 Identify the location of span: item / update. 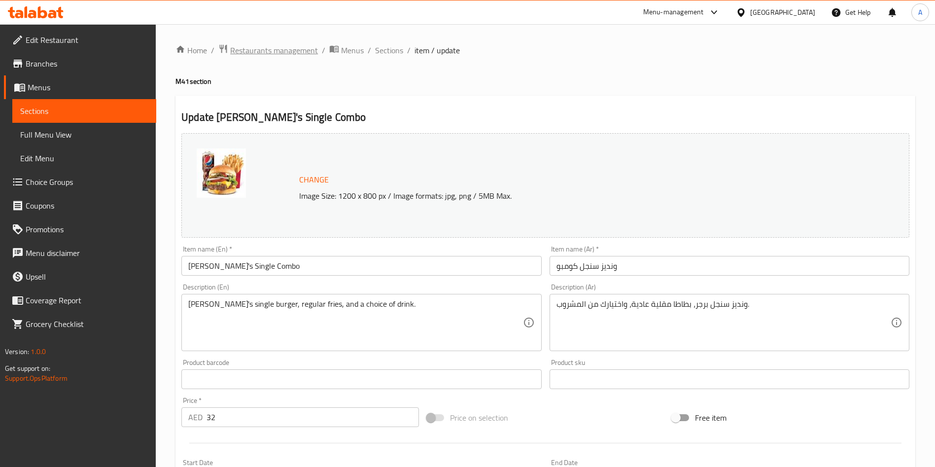
(437, 50).